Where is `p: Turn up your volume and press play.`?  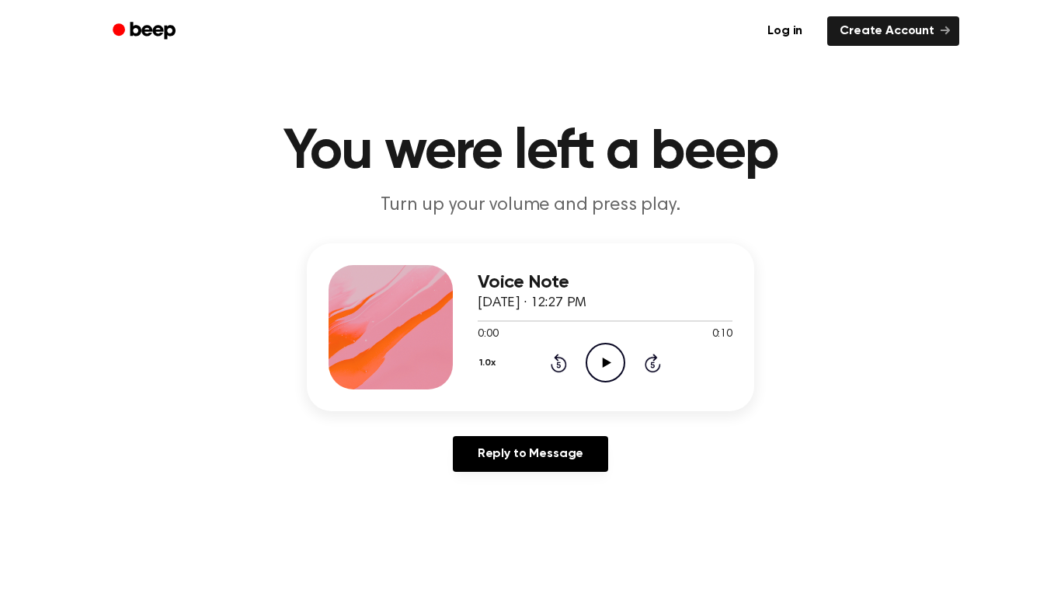
p: Turn up your volume and press play. is located at coordinates (530, 205).